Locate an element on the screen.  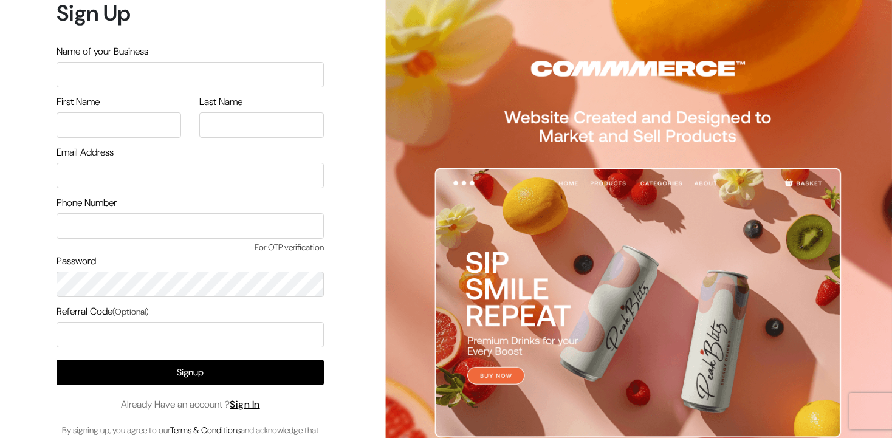
label: Phone Number is located at coordinates (86, 203).